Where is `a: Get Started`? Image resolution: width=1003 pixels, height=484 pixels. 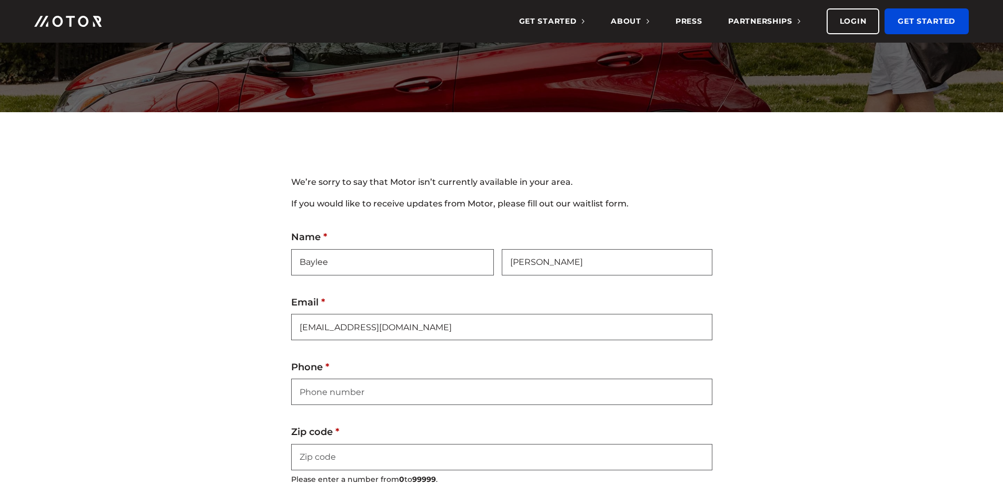 a: Get Started is located at coordinates (926, 21).